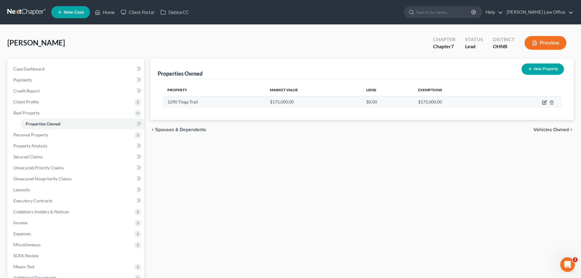 The height and width of the screenshot is (278, 581). What do you see at coordinates (41, 211) in the screenshot?
I see `span: Codebtors Insiders & Notices` at bounding box center [41, 211].